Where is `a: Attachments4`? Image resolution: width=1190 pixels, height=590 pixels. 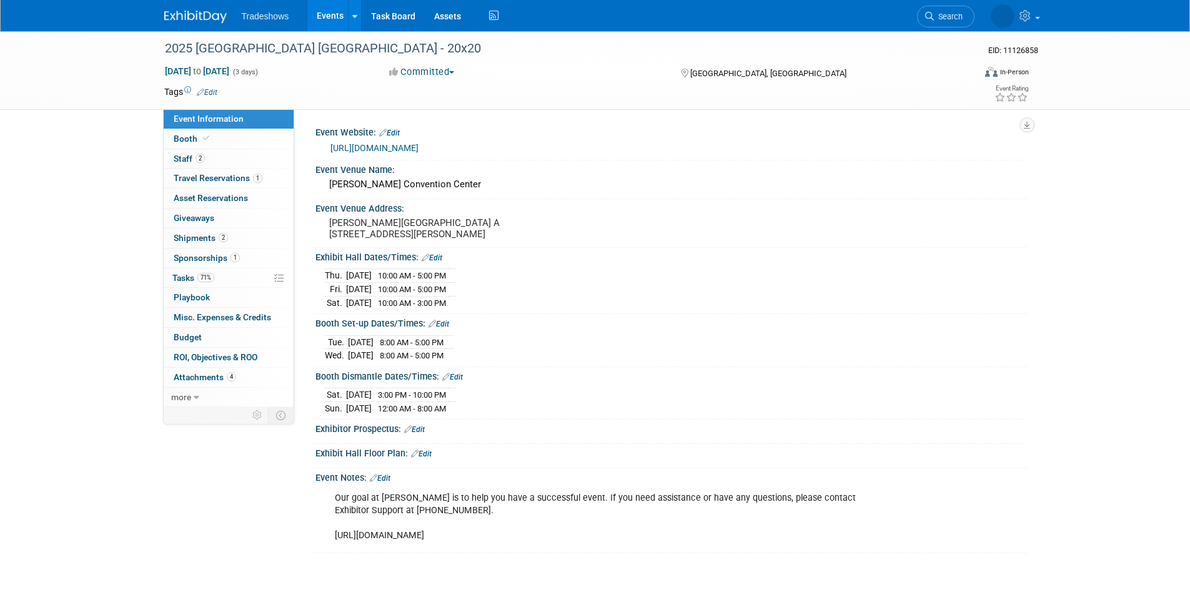
a: Attachments4 is located at coordinates (229, 377).